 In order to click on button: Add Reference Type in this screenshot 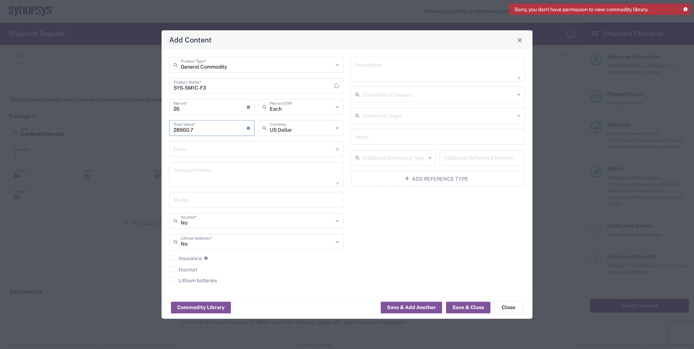, I will do `click(438, 179)`.